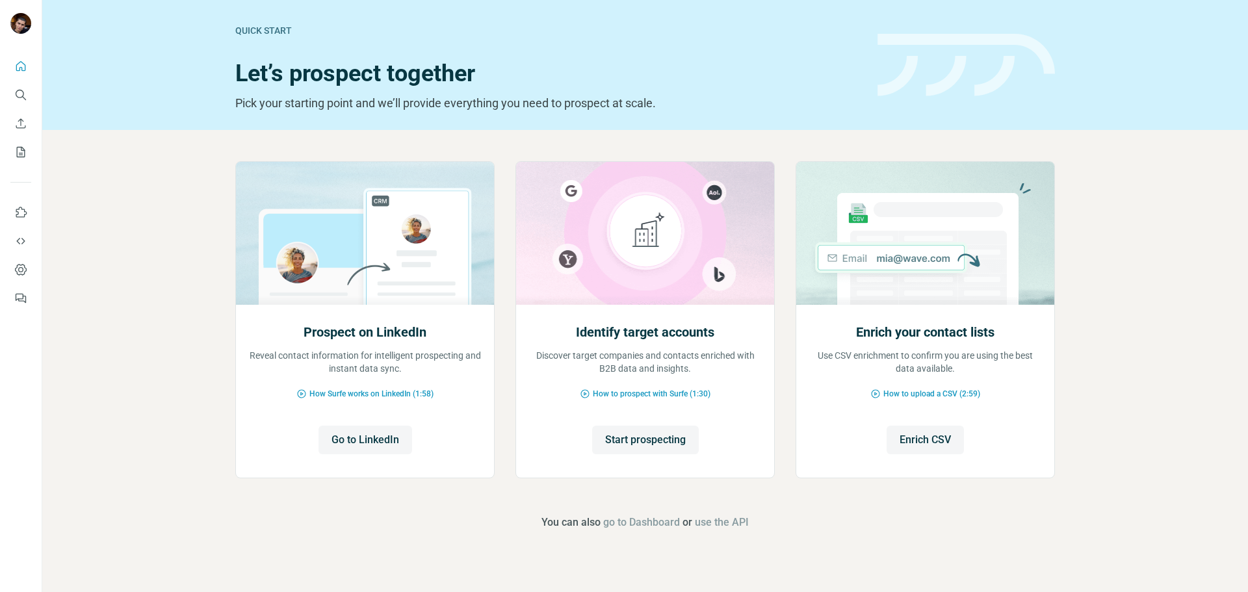 The height and width of the screenshot is (592, 1248). What do you see at coordinates (932, 394) in the screenshot?
I see `span: How to upload a CSV (2:59)` at bounding box center [932, 394].